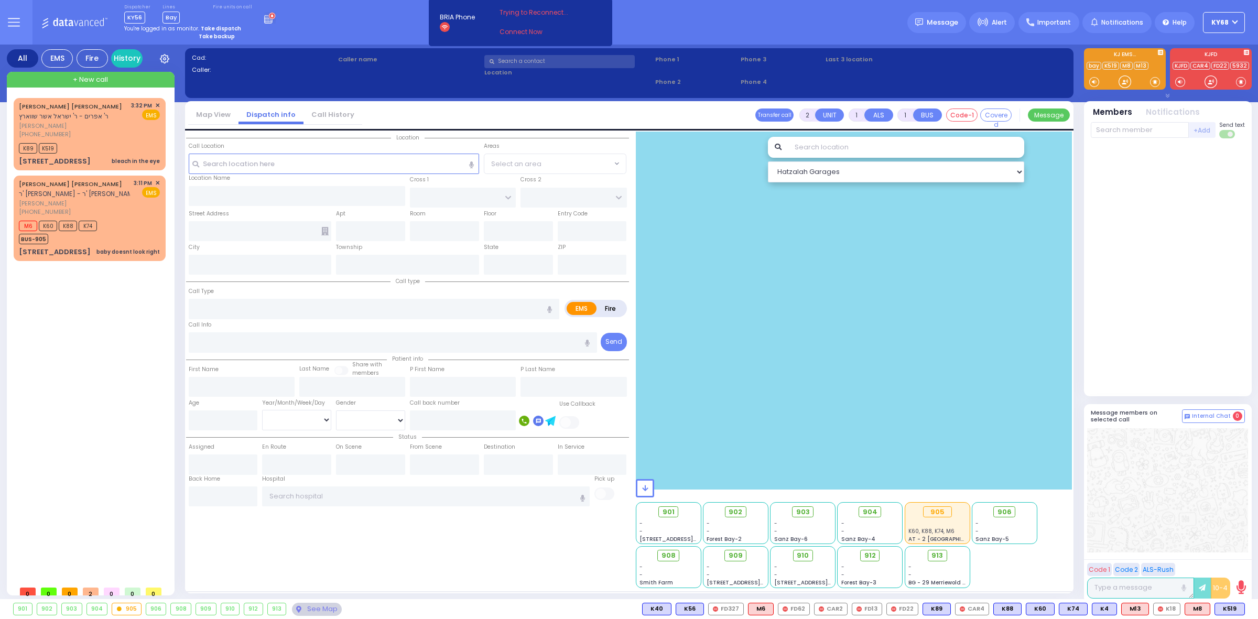  I want to click on label: Last 3 location, so click(886, 59).